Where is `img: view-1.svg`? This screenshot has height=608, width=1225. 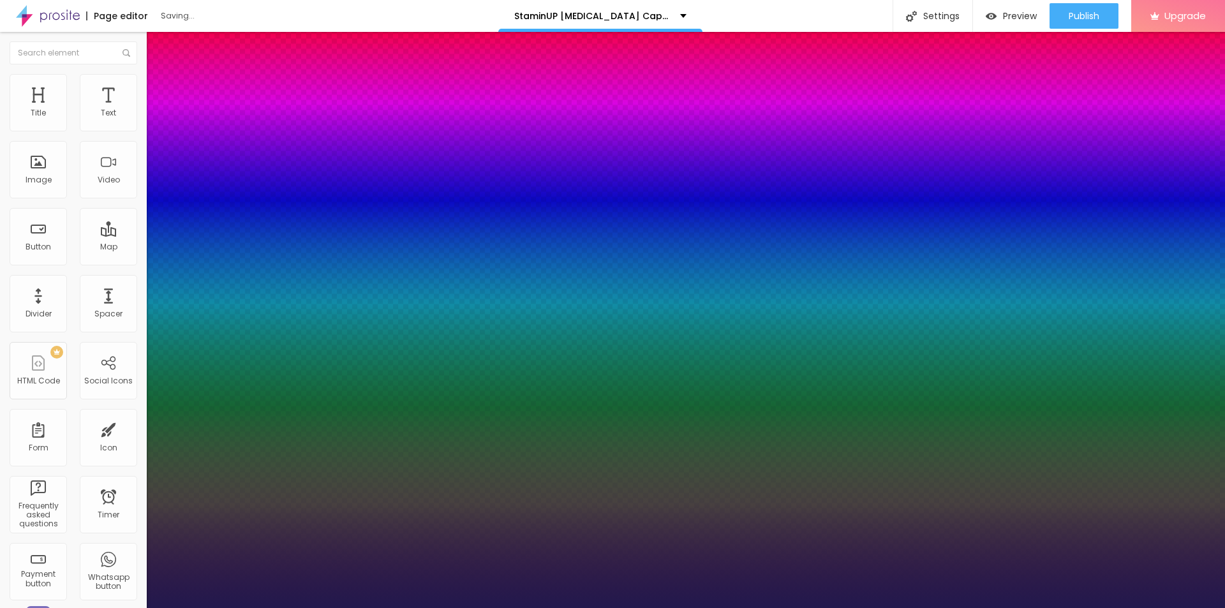 img: view-1.svg is located at coordinates (991, 16).